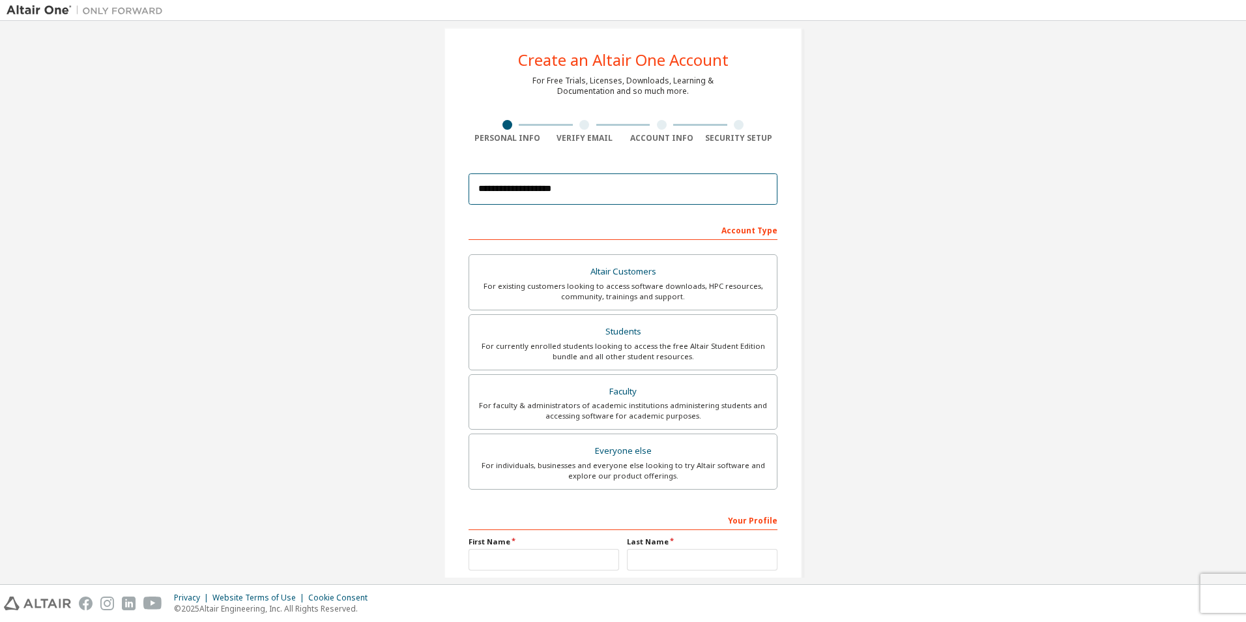  What do you see at coordinates (702, 541) in the screenshot?
I see `label: Last Name` at bounding box center [702, 541].